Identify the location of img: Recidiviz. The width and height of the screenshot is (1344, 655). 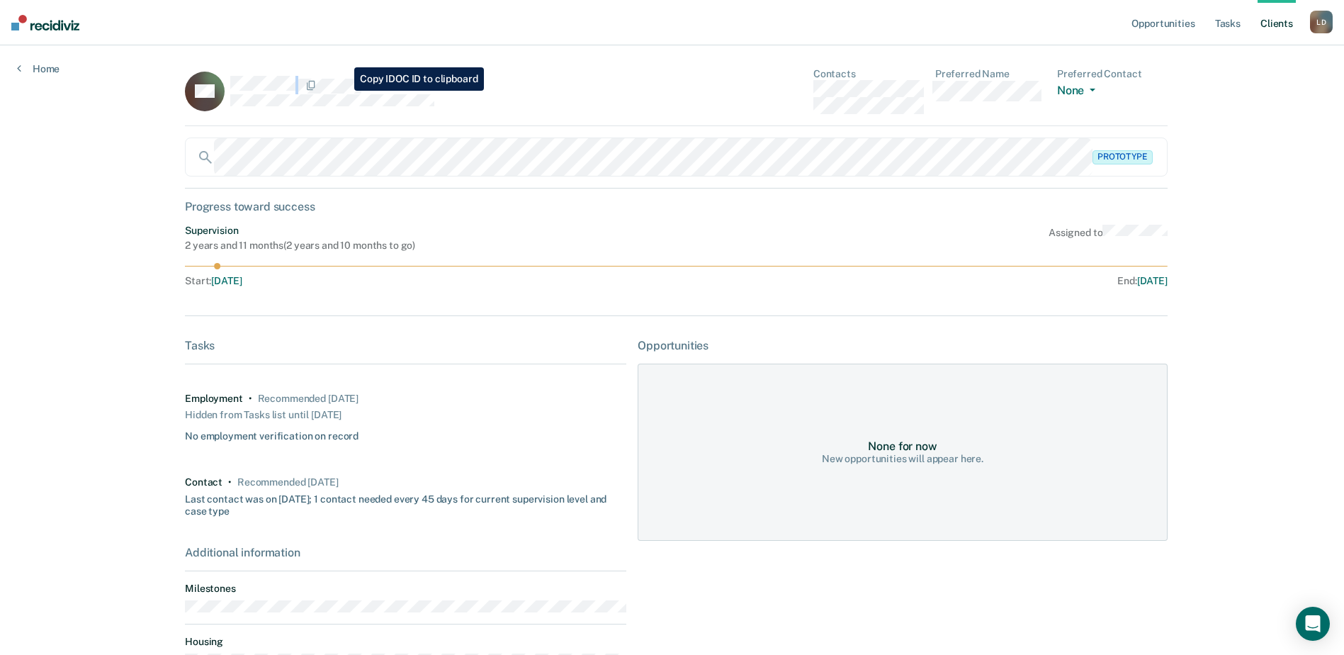
(45, 23).